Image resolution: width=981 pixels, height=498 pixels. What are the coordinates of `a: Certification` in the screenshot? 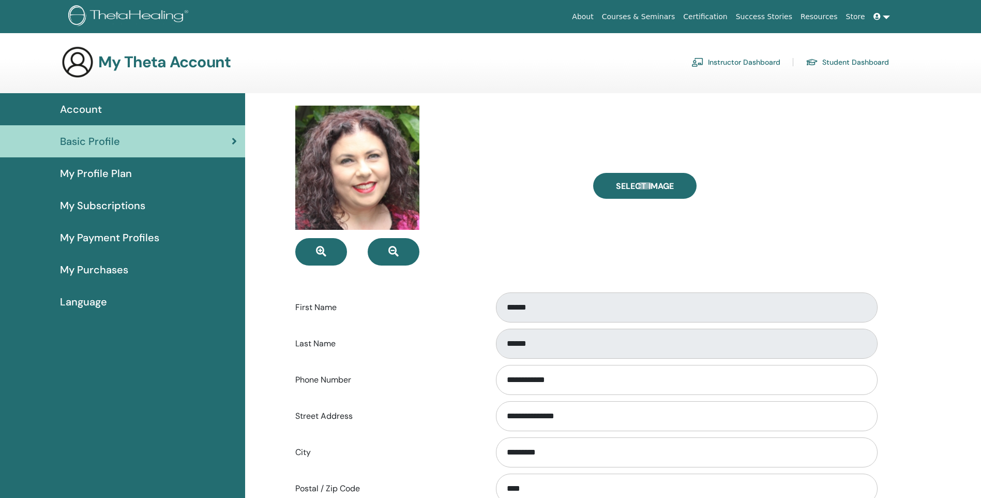 It's located at (705, 17).